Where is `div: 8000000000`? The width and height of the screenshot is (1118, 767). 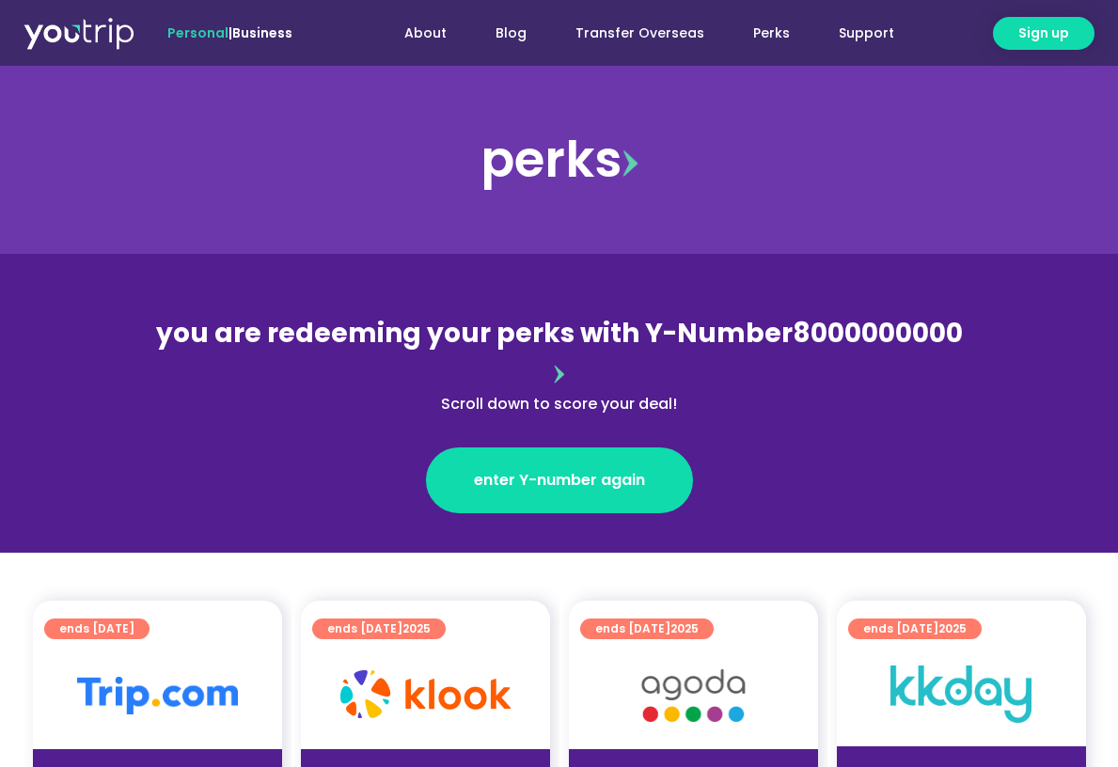
div: 8000000000 is located at coordinates (559, 365).